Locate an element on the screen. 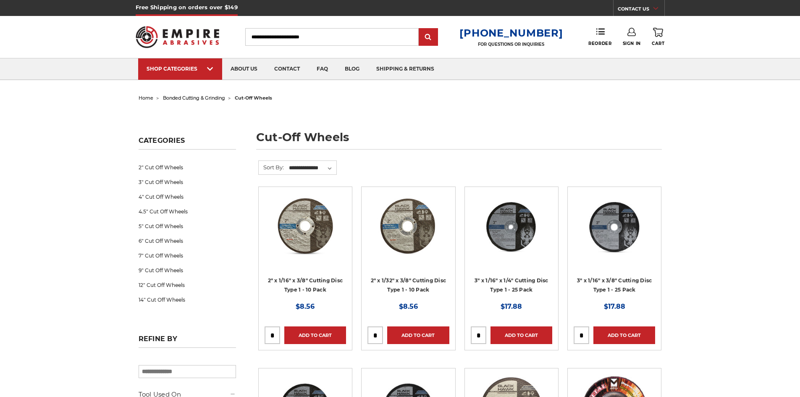 Image resolution: width=800 pixels, height=397 pixels. img: 3" x 1/16" x 3/8" Cutting Disc is located at coordinates (614, 226).